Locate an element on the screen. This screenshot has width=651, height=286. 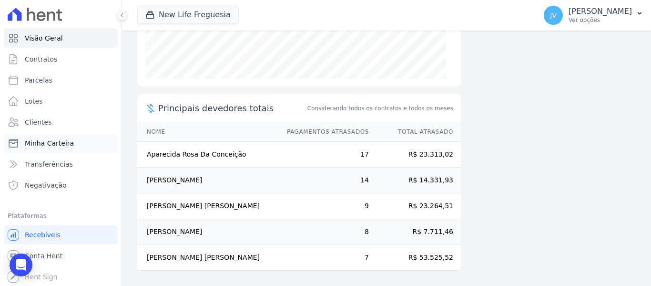
span: Contratos is located at coordinates (41, 59).